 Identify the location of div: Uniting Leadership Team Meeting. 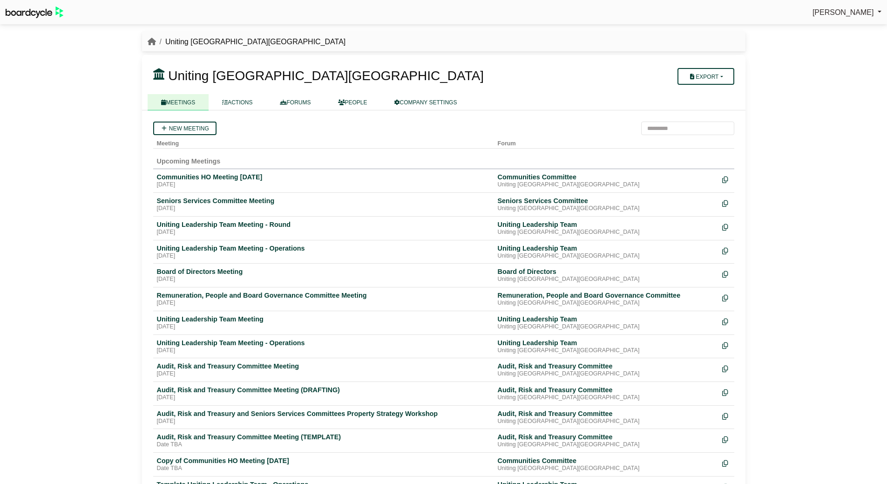
(323, 319).